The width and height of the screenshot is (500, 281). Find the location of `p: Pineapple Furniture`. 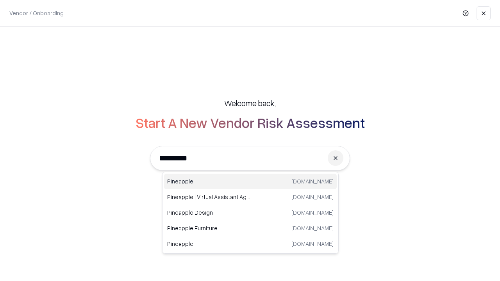

p: Pineapple Furniture is located at coordinates (209, 228).